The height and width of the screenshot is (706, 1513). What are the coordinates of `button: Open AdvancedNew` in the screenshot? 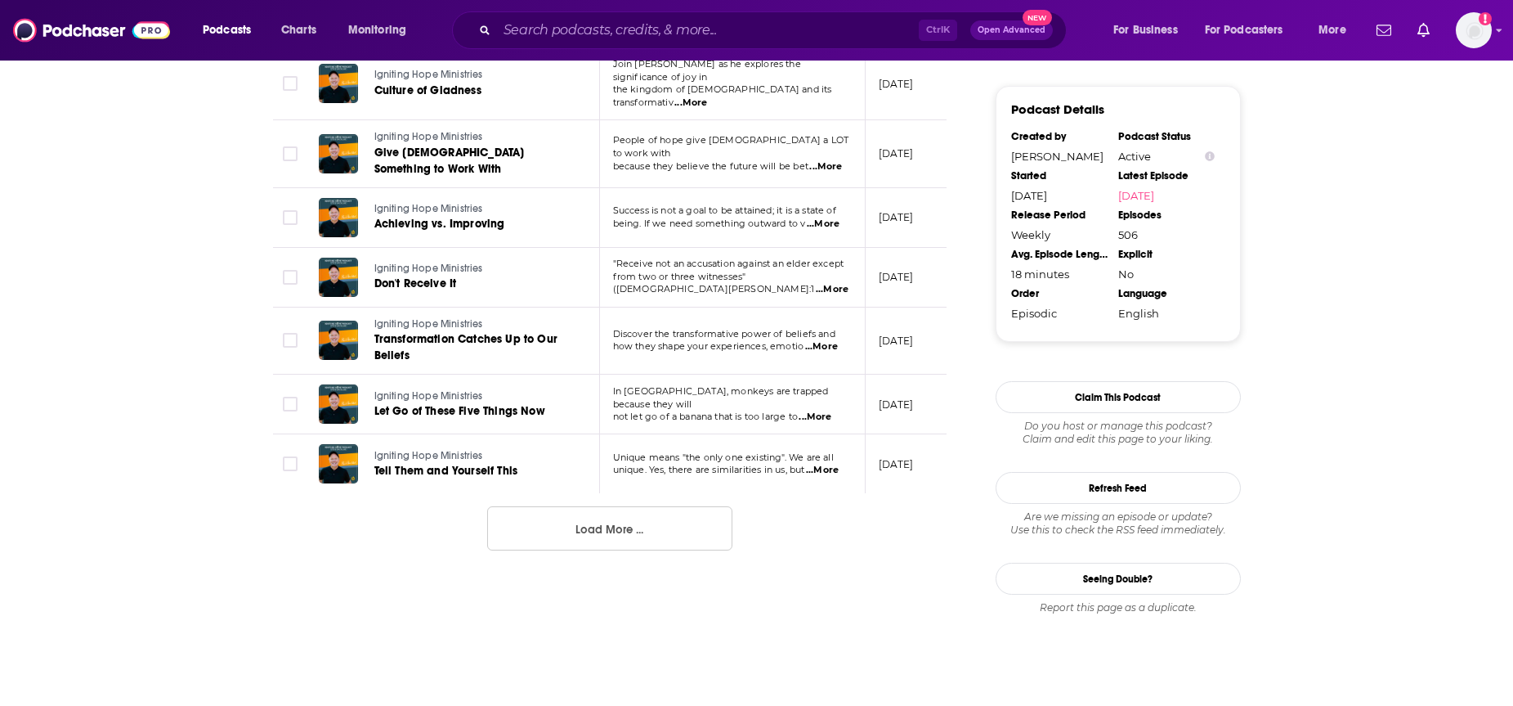 It's located at (1011, 30).